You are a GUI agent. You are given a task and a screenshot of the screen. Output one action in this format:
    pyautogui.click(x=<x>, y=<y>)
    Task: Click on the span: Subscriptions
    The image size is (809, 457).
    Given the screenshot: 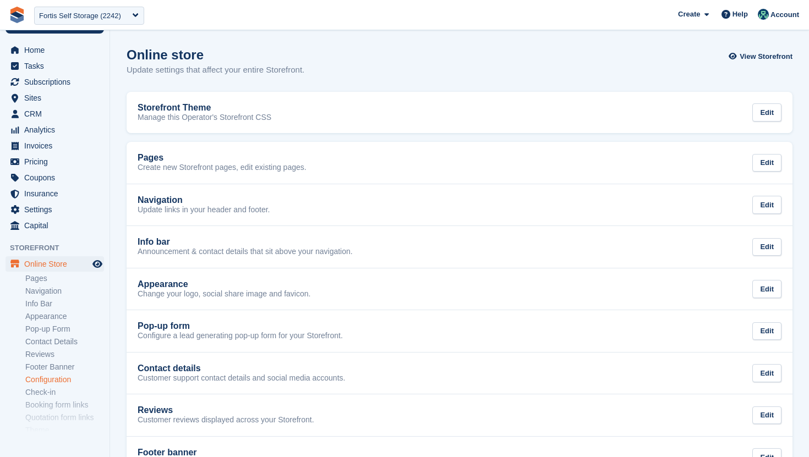 What is the action you would take?
    pyautogui.click(x=57, y=82)
    